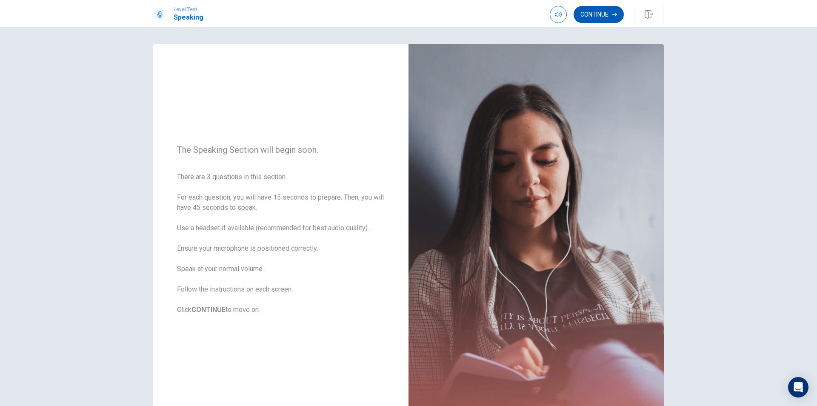  I want to click on h1: Speaking, so click(188, 17).